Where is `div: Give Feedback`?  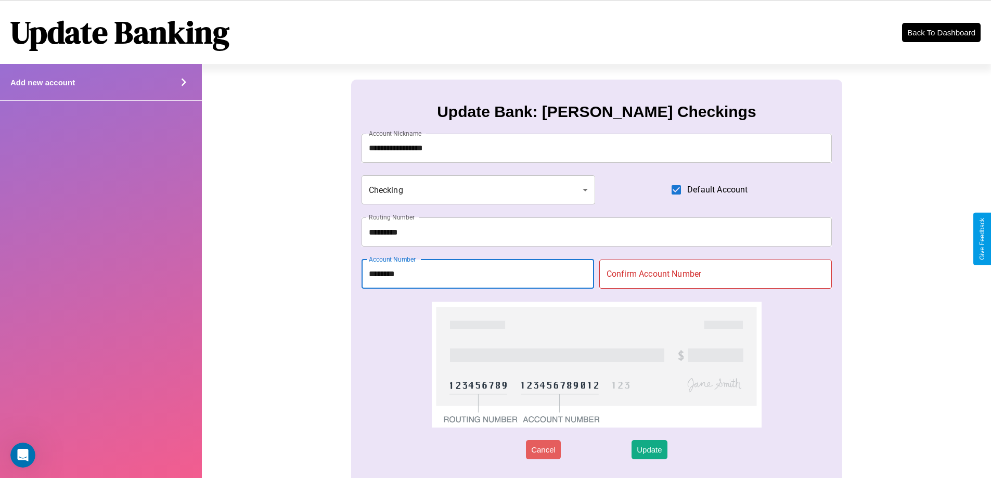 div: Give Feedback is located at coordinates (982, 239).